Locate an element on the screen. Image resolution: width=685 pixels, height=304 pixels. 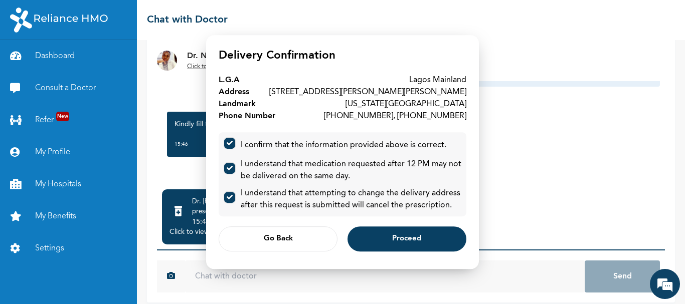
div: Address is located at coordinates (239, 92).